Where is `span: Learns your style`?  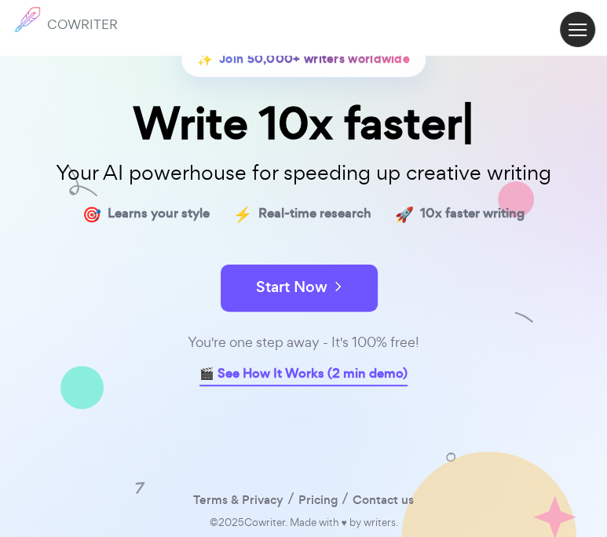
span: Learns your style is located at coordinates (159, 214).